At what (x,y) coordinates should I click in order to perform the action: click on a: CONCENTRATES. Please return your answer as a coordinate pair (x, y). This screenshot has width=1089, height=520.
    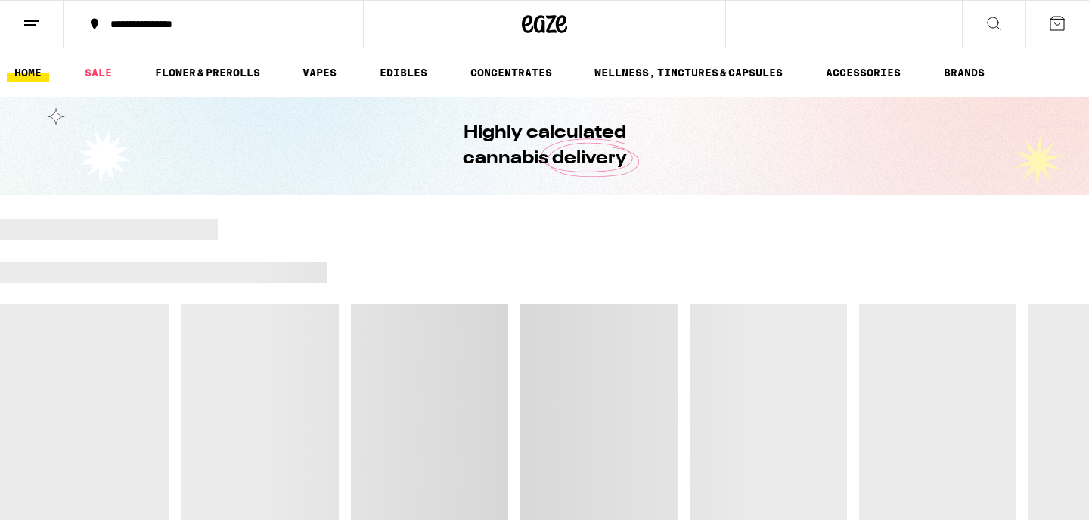
    Looking at the image, I should click on (511, 73).